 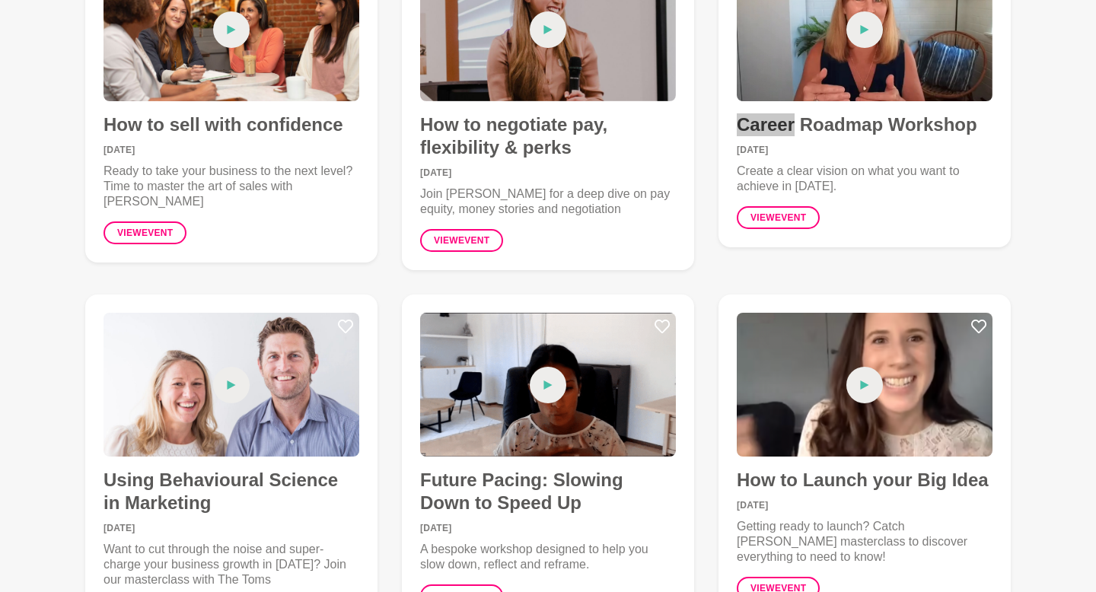 What do you see at coordinates (865, 125) in the screenshot?
I see `h4: Career Roadmap Workshop` at bounding box center [865, 125].